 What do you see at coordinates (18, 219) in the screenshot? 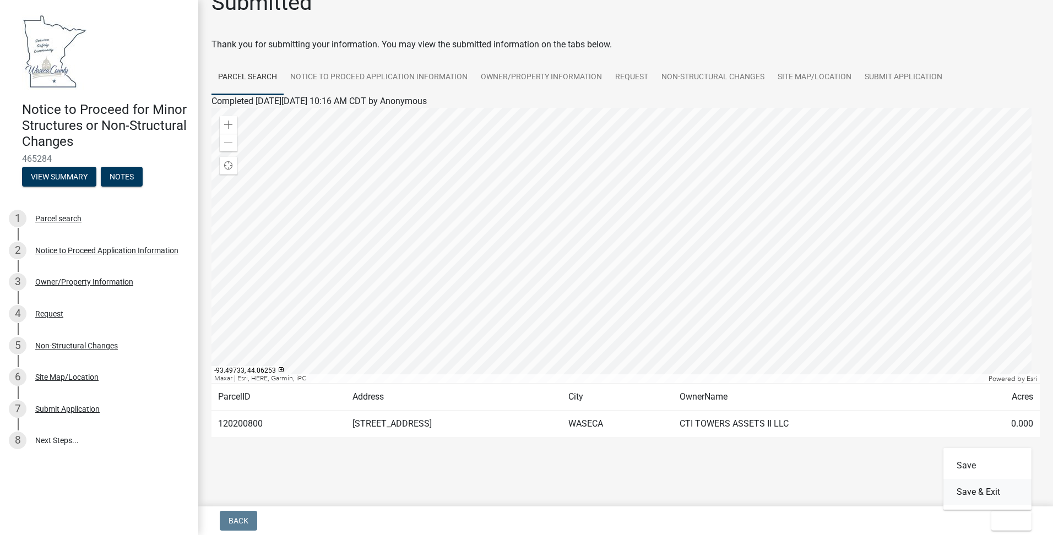
I see `div: 1` at bounding box center [18, 219].